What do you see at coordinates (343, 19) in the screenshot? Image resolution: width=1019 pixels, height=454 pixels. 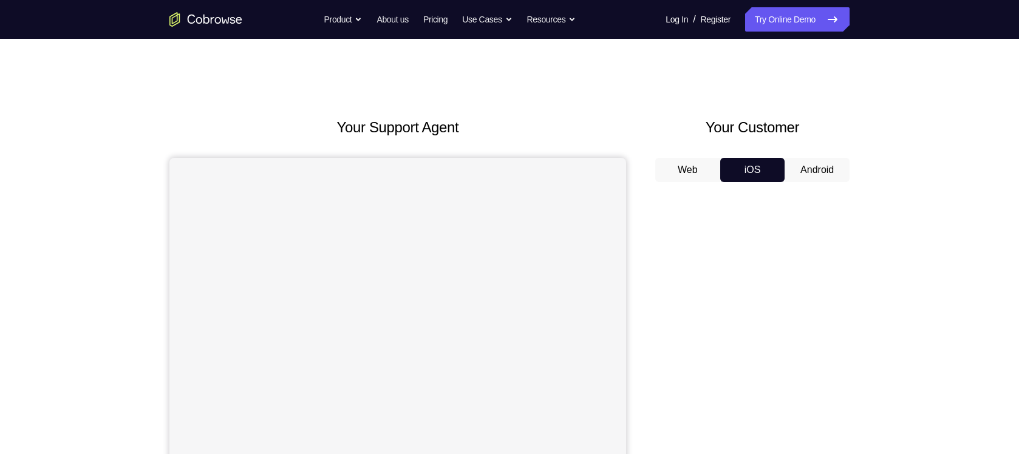 I see `button: Product` at bounding box center [343, 19].